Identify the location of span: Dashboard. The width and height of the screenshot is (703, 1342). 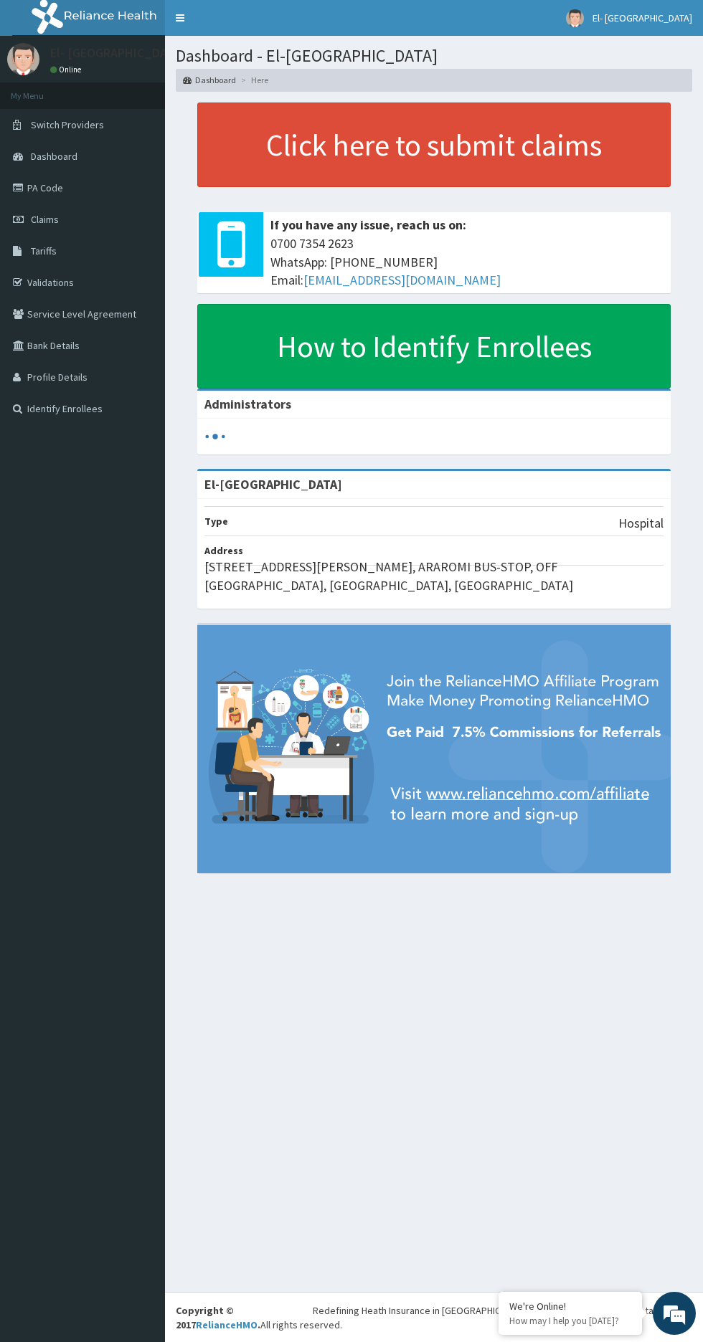
(54, 156).